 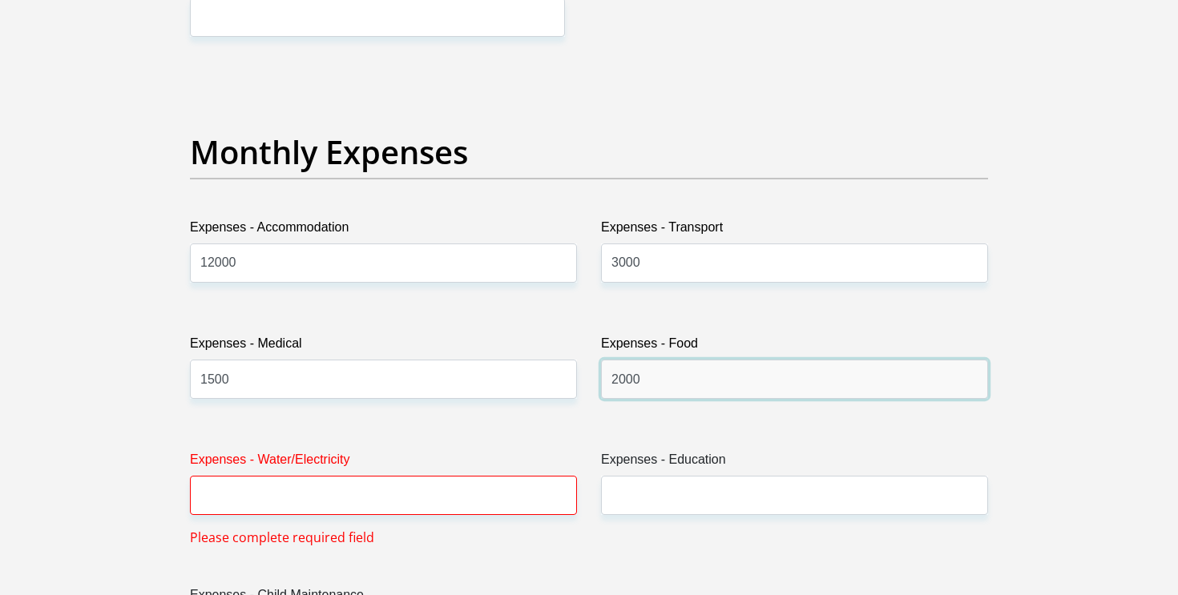 I want to click on input: Expenses - Accommodation, so click(x=383, y=263).